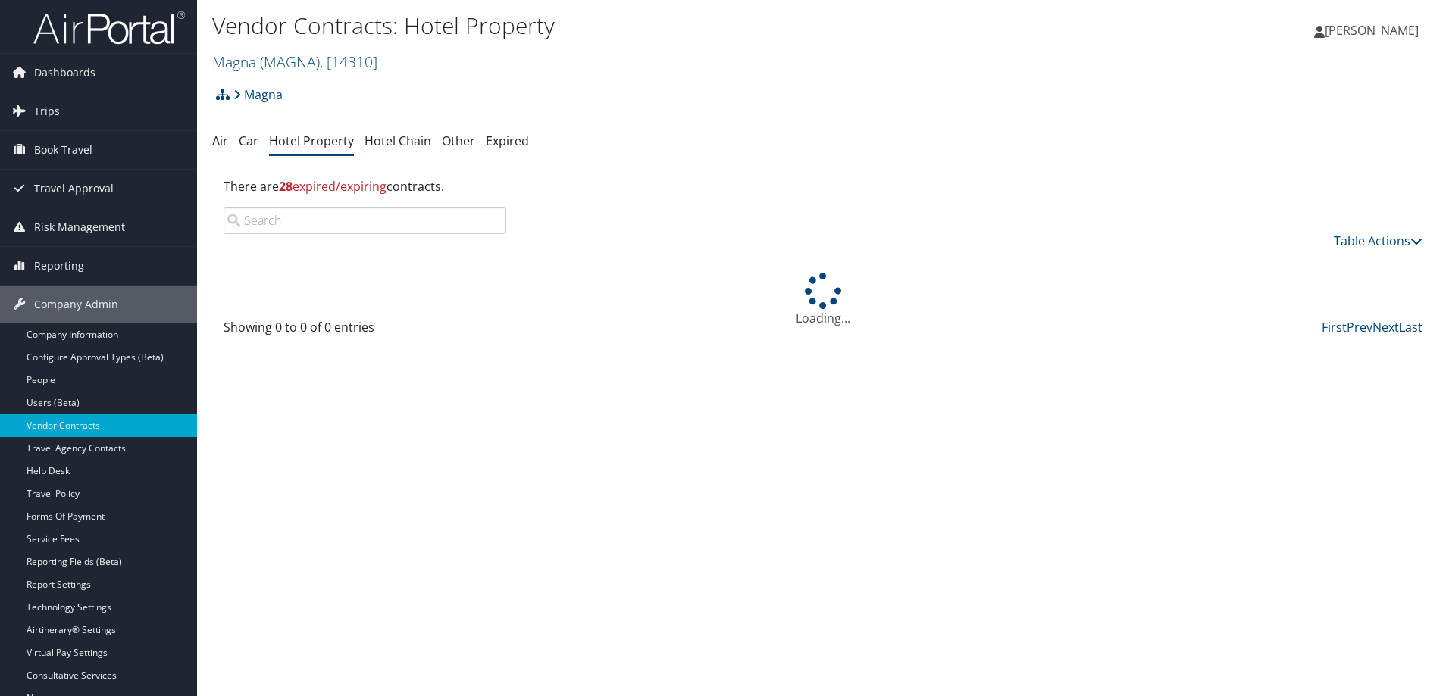 The width and height of the screenshot is (1449, 696). What do you see at coordinates (74, 189) in the screenshot?
I see `span: Travel Approval` at bounding box center [74, 189].